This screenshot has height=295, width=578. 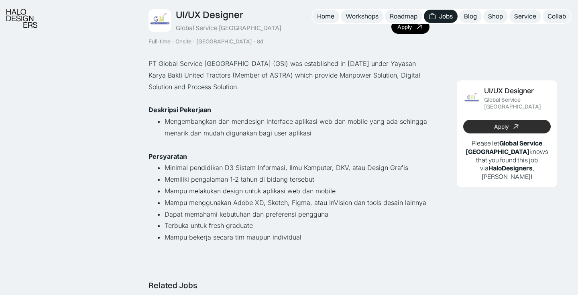 I want to click on a: Home, so click(x=326, y=16).